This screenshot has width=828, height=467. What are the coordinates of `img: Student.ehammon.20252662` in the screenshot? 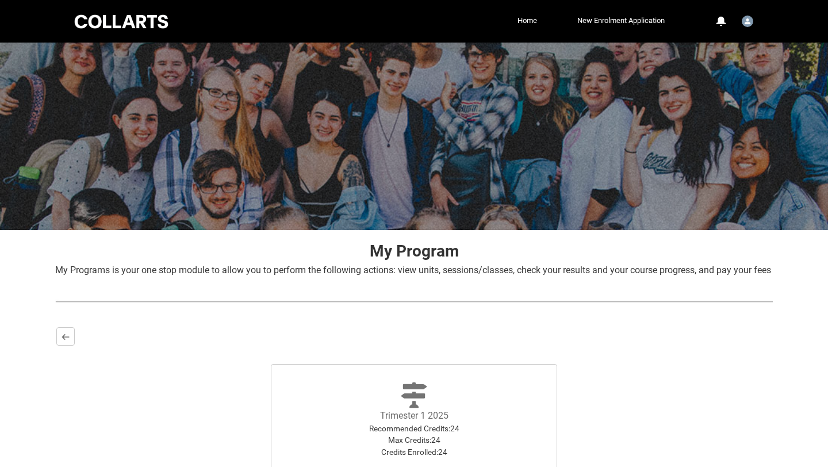 It's located at (748, 21).